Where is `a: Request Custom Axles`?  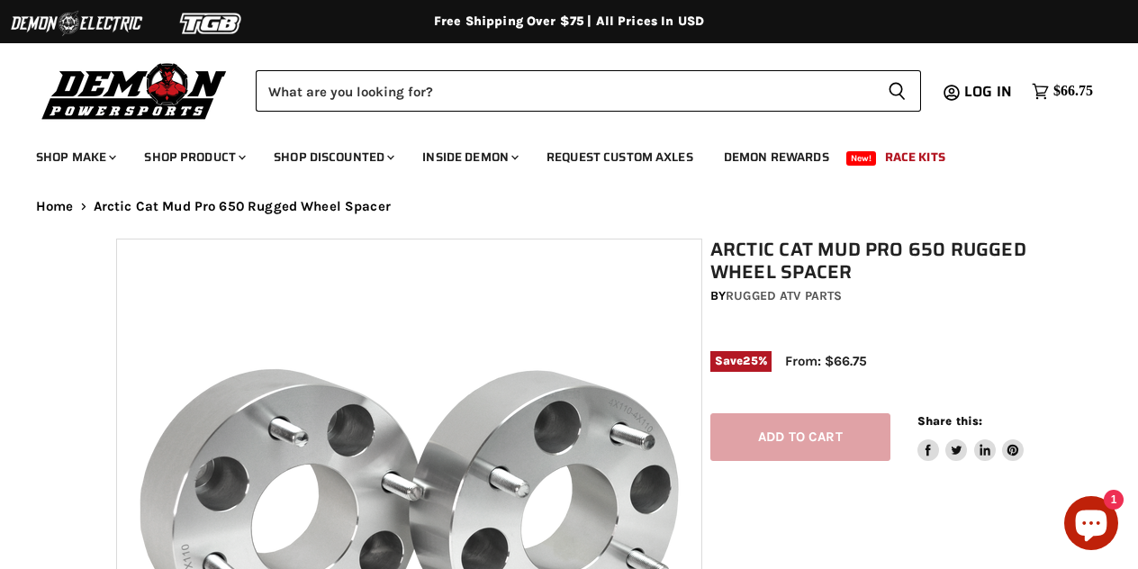
a: Request Custom Axles is located at coordinates (620, 157).